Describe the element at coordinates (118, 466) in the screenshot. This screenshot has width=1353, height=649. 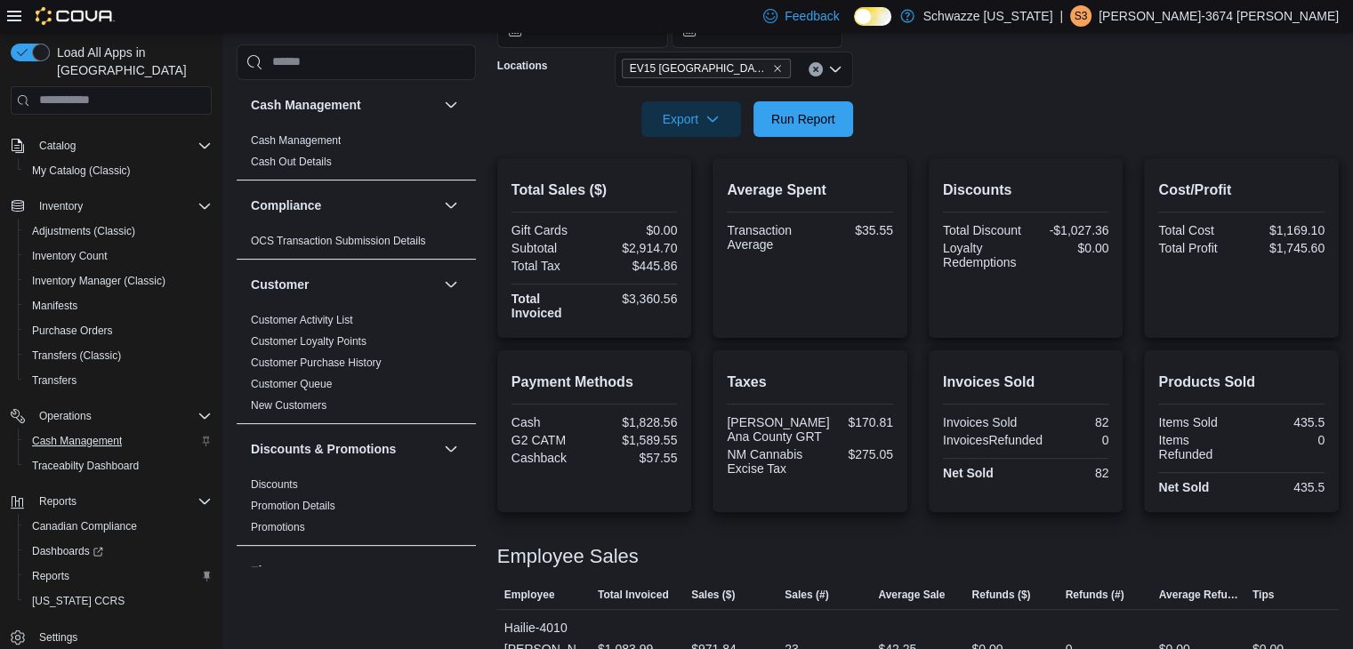
I see `span: Traceabilty Dashboard` at that location.